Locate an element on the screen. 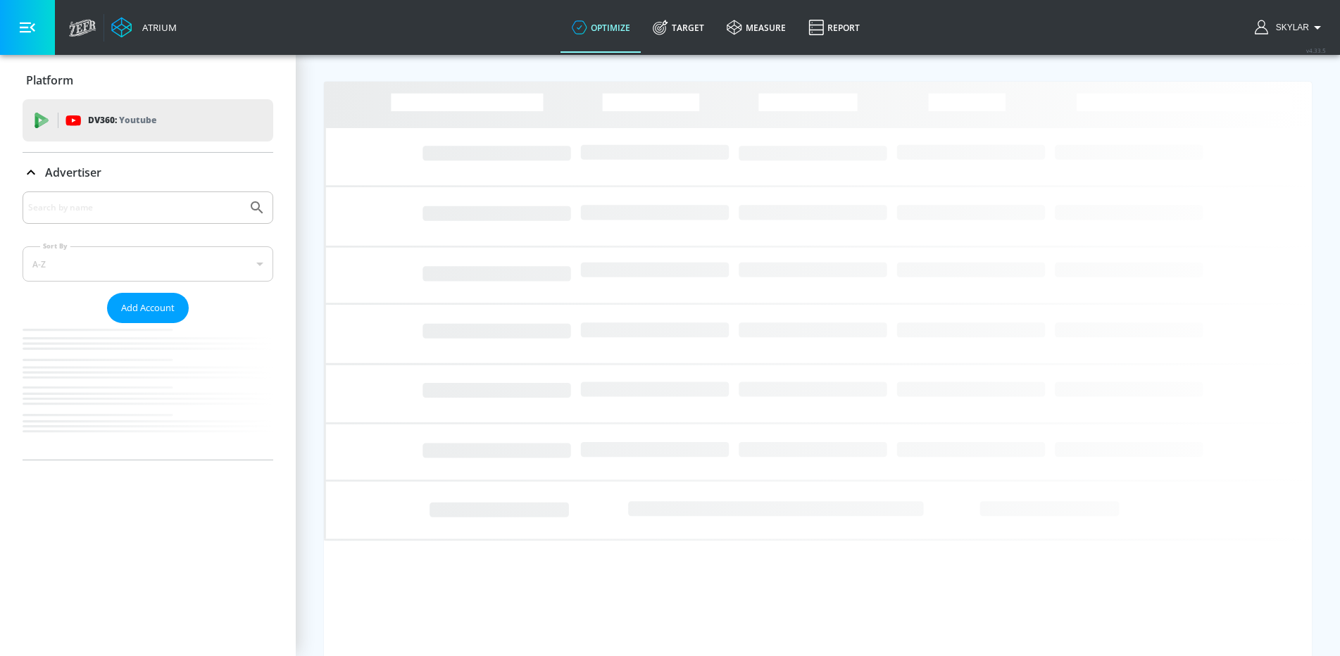 The height and width of the screenshot is (656, 1340). button: Skylar is located at coordinates (1290, 27).